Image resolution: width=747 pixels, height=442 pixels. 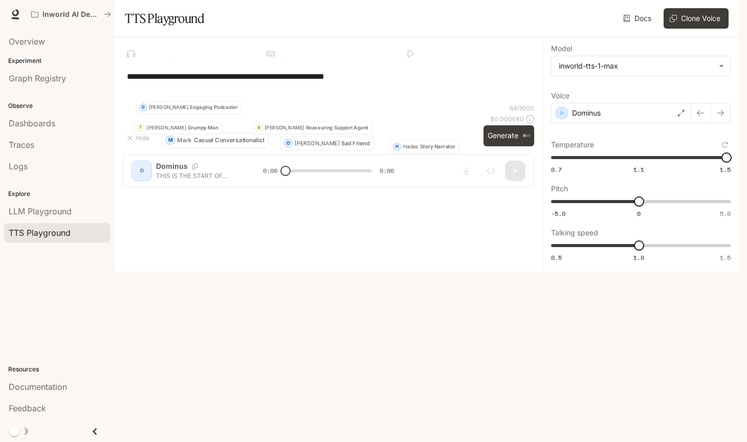 What do you see at coordinates (638, 18) in the screenshot?
I see `a: Docs` at bounding box center [638, 18].